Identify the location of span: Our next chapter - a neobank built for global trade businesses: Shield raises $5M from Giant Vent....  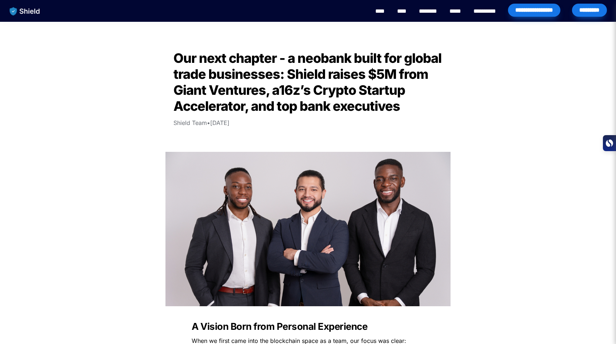
(309, 82).